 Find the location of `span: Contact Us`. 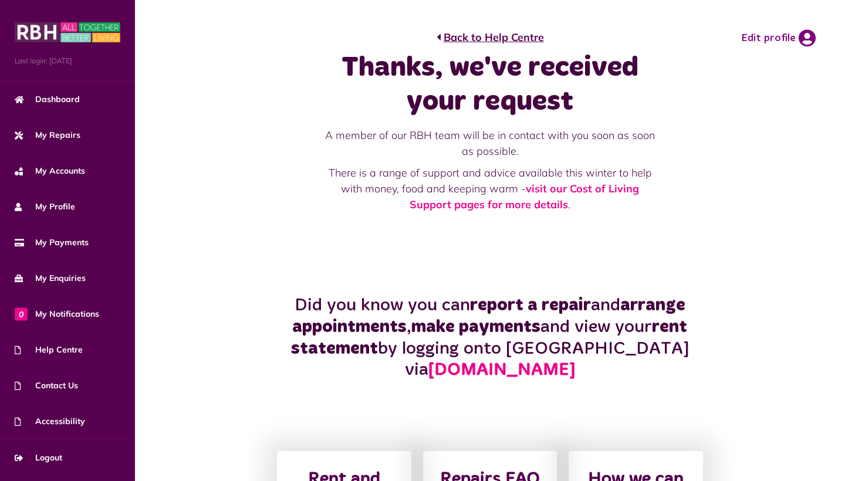

span: Contact Us is located at coordinates (46, 385).